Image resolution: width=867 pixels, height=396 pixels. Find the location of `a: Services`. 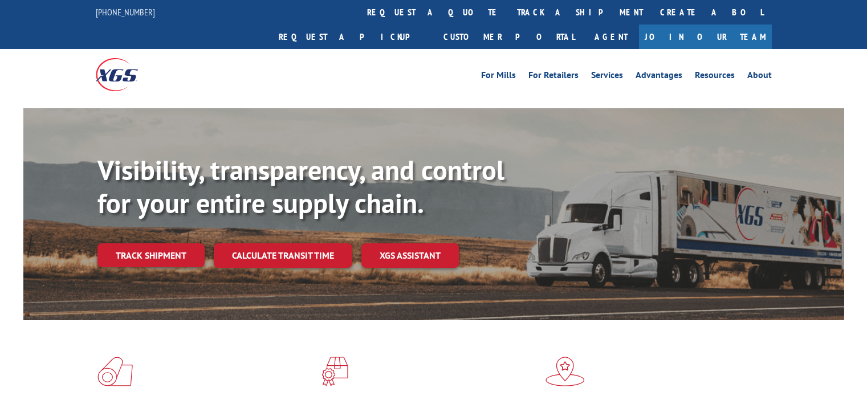

a: Services is located at coordinates (607, 77).